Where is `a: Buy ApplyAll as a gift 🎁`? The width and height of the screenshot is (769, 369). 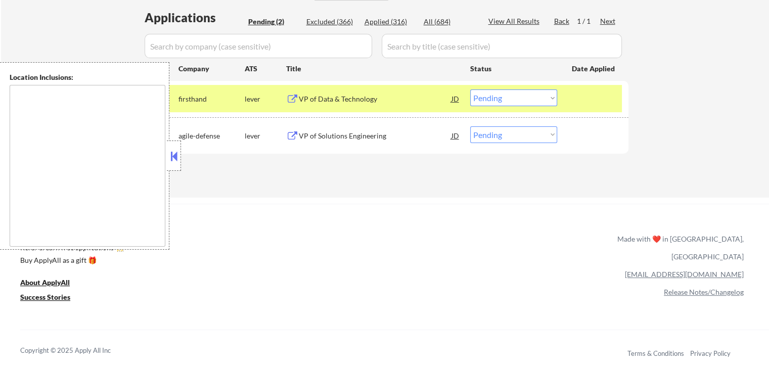 a: Buy ApplyAll as a gift 🎁 is located at coordinates (71, 261).